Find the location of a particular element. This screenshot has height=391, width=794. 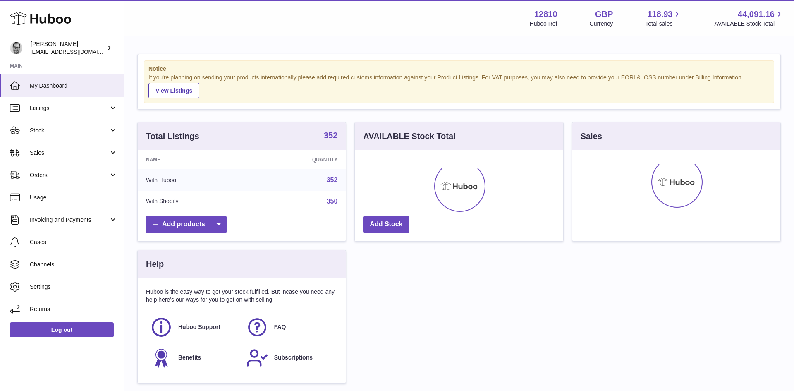

span: Stock is located at coordinates (69, 130).